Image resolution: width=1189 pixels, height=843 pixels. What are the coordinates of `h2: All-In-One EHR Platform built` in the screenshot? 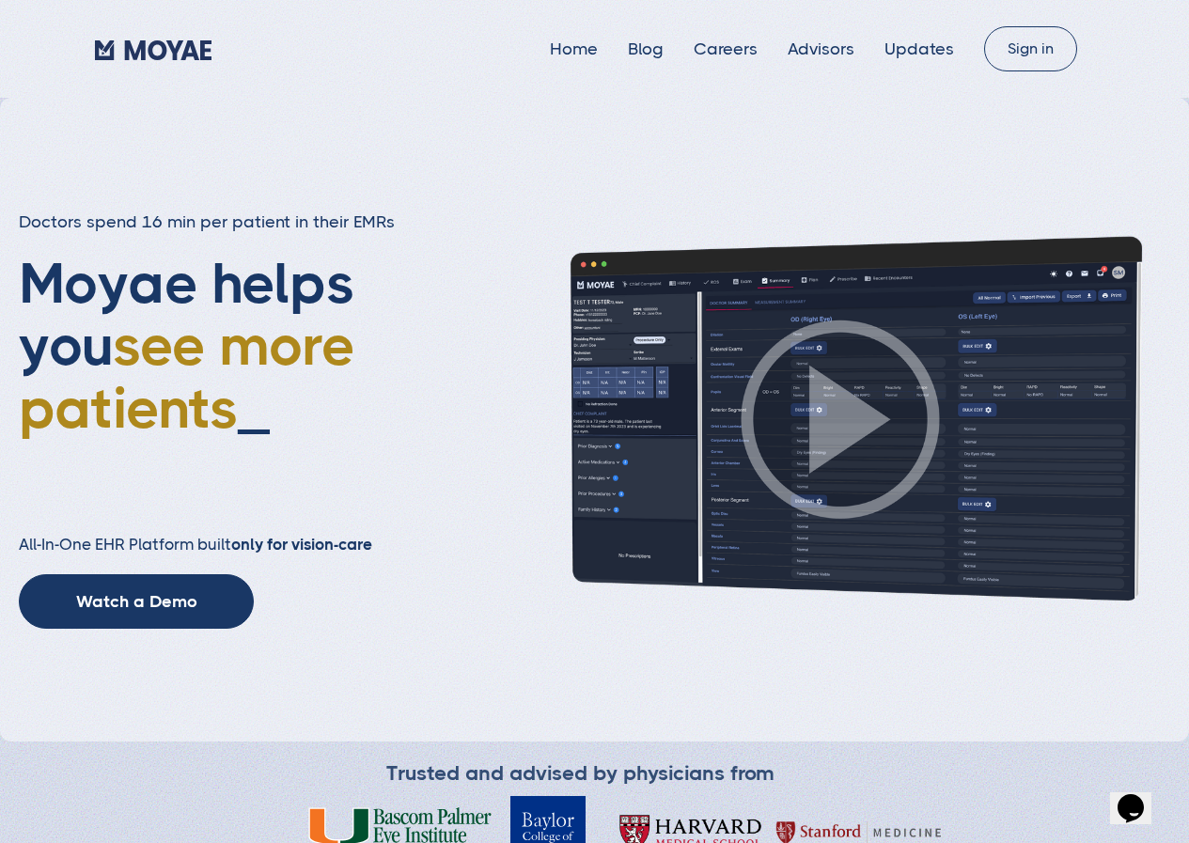 It's located at (243, 545).